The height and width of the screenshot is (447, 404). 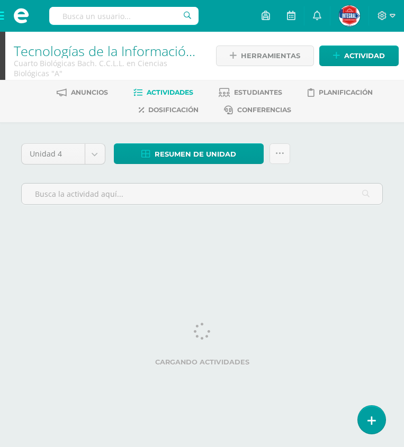 I want to click on a: Resumen de unidad, so click(x=189, y=153).